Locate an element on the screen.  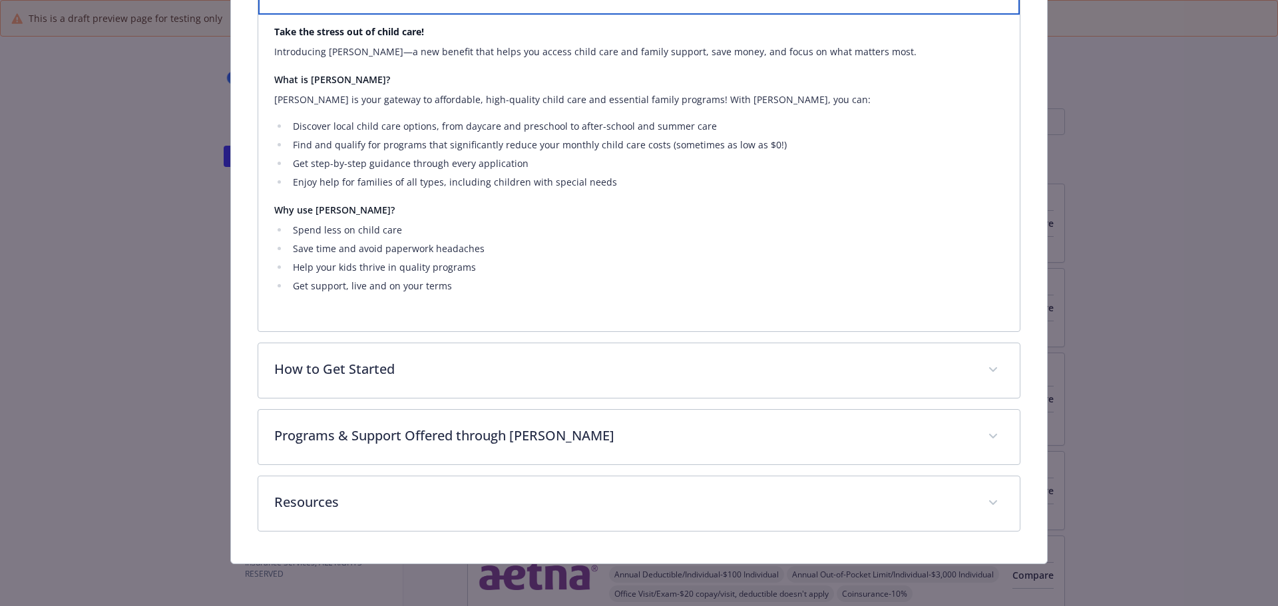
li: Find and qualify for programs that significantly reduce your monthly child care costs (sometimes ... is located at coordinates (646, 145).